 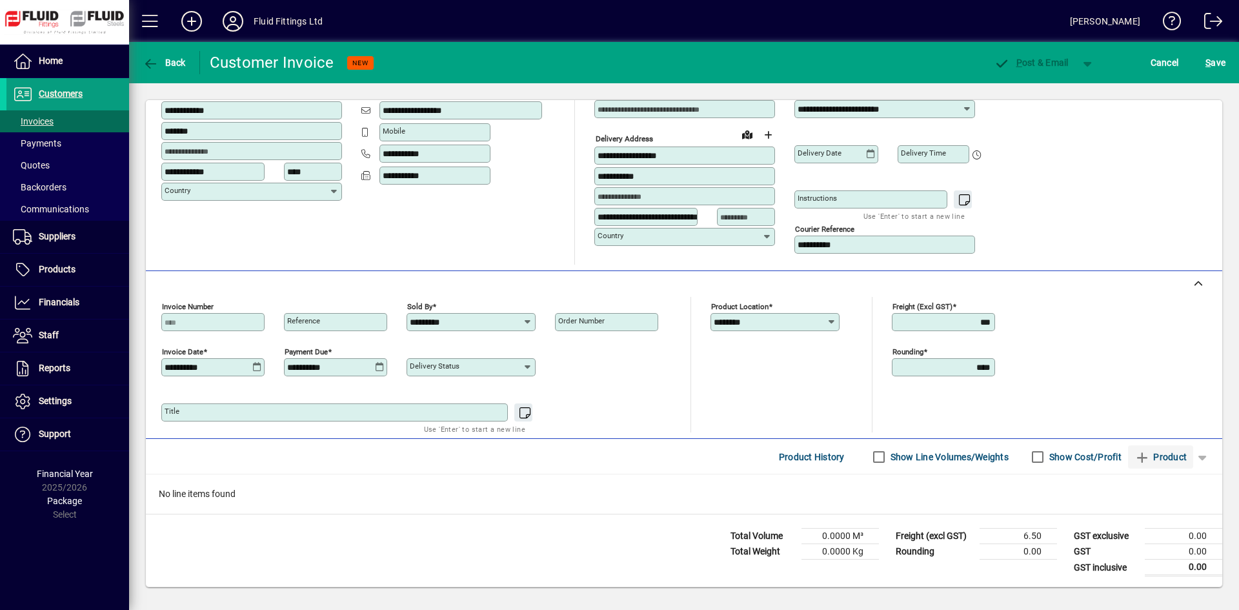 I want to click on button: Copy to Delivery address, so click(x=335, y=90).